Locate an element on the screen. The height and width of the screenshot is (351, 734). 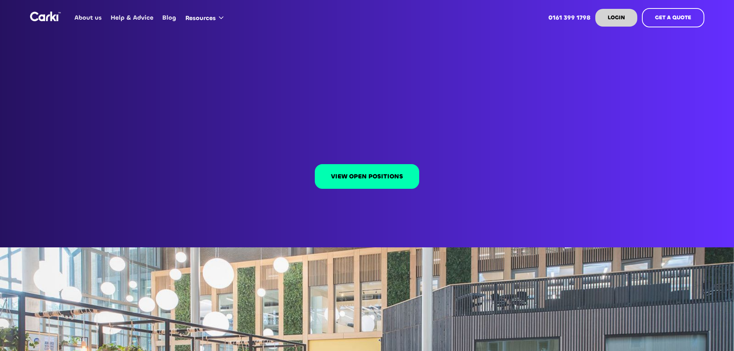
a: Help & Advice is located at coordinates (132, 18).